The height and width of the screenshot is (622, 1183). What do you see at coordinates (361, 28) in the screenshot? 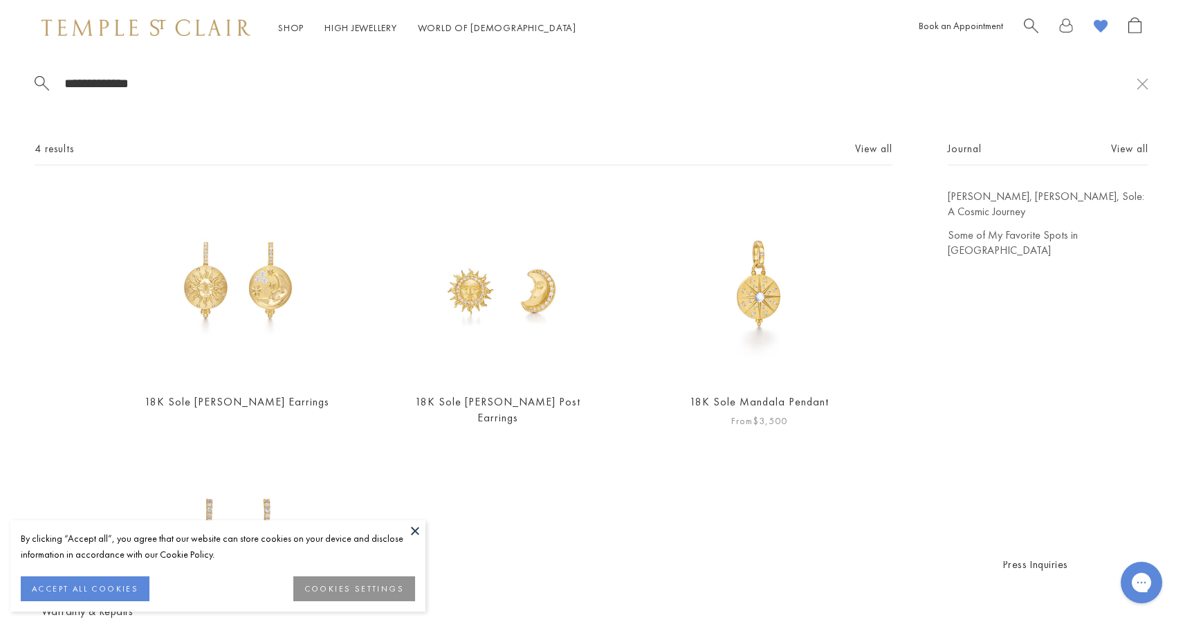
I see `a: High JewelleryHigh Jewellery` at bounding box center [361, 28].